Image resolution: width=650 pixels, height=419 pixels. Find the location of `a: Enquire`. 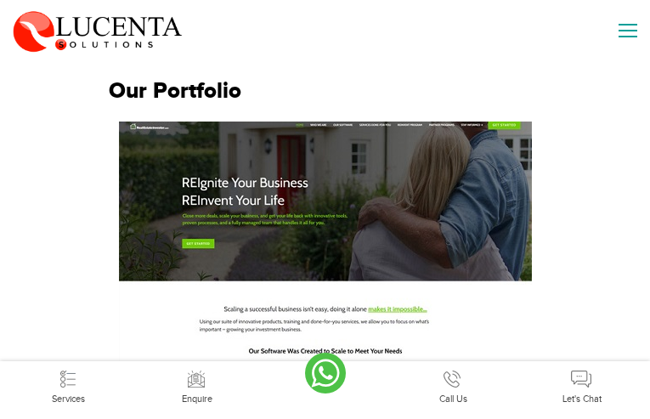

a: Enquire is located at coordinates (196, 393).